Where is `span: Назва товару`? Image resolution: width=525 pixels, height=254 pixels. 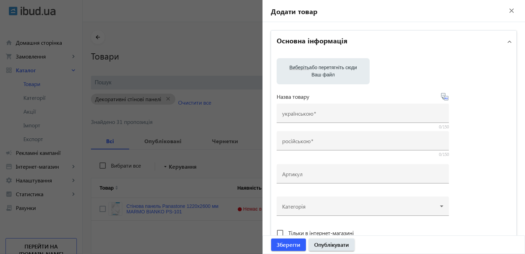
span: Назва товару is located at coordinates (293, 97).